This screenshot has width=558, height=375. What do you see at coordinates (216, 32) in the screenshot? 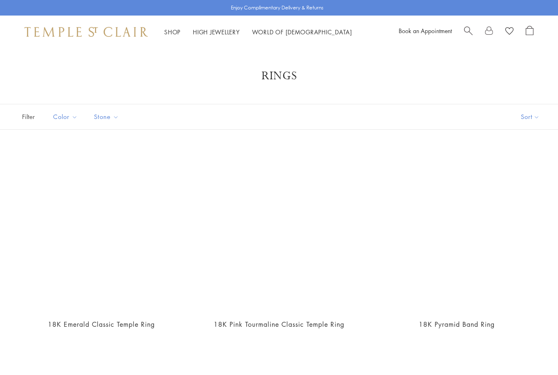
I see `a: High JewelleryHigh Jewellery` at bounding box center [216, 32].